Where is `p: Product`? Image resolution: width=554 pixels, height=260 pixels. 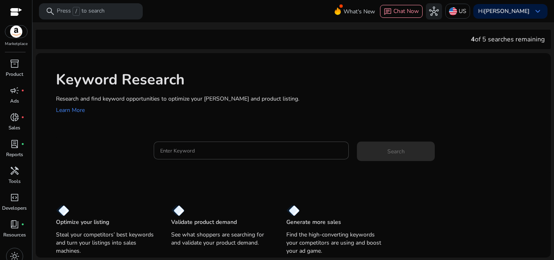 p: Product is located at coordinates (14, 74).